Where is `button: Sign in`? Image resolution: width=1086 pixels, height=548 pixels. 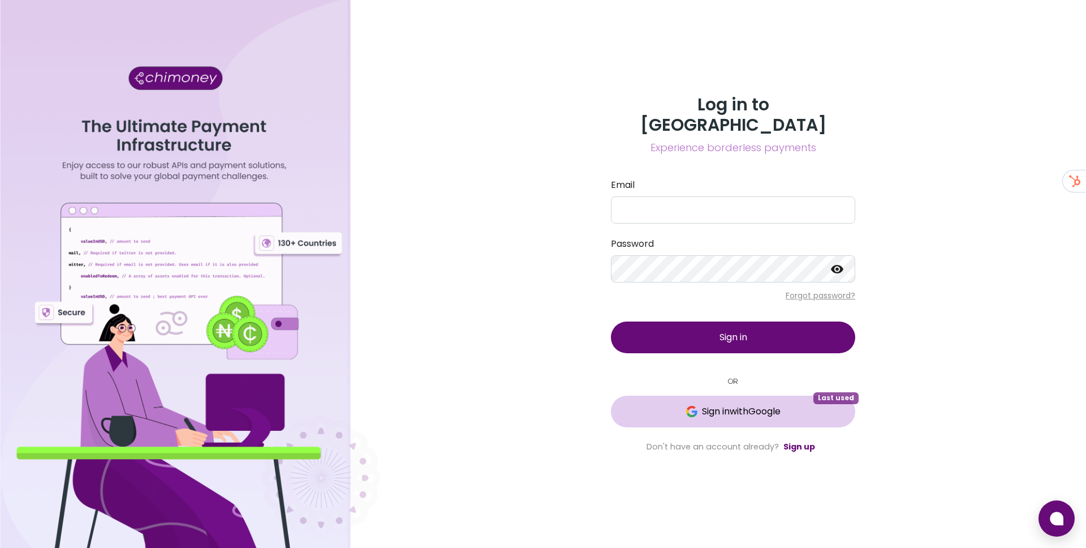
button: Sign in is located at coordinates (733, 337).